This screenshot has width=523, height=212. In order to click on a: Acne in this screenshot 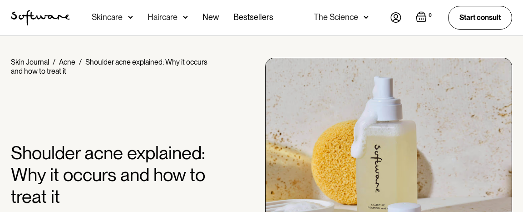, I will do `click(67, 62)`.